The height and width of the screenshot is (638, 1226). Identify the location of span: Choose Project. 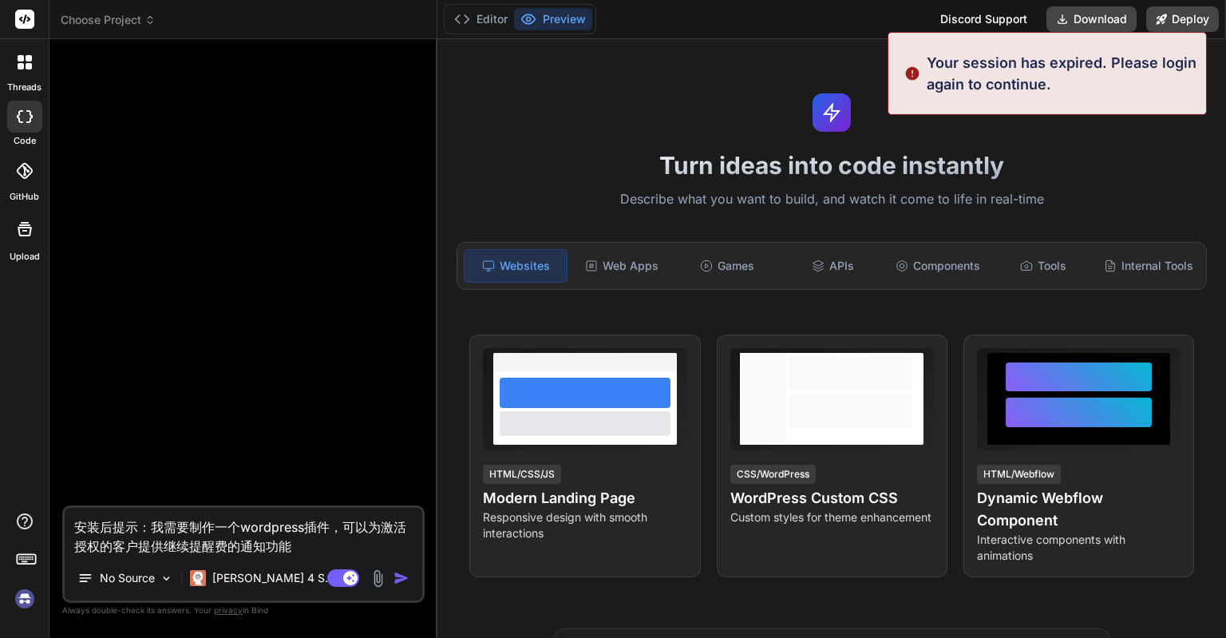
(108, 20).